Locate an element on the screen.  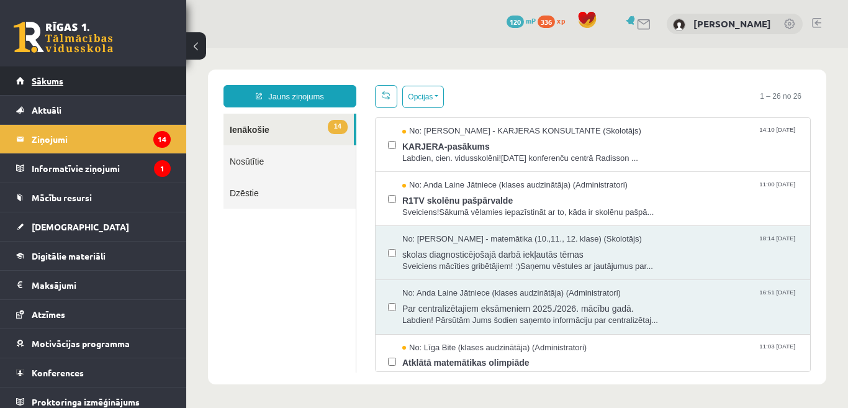
a: 120 mP is located at coordinates (521, 20).